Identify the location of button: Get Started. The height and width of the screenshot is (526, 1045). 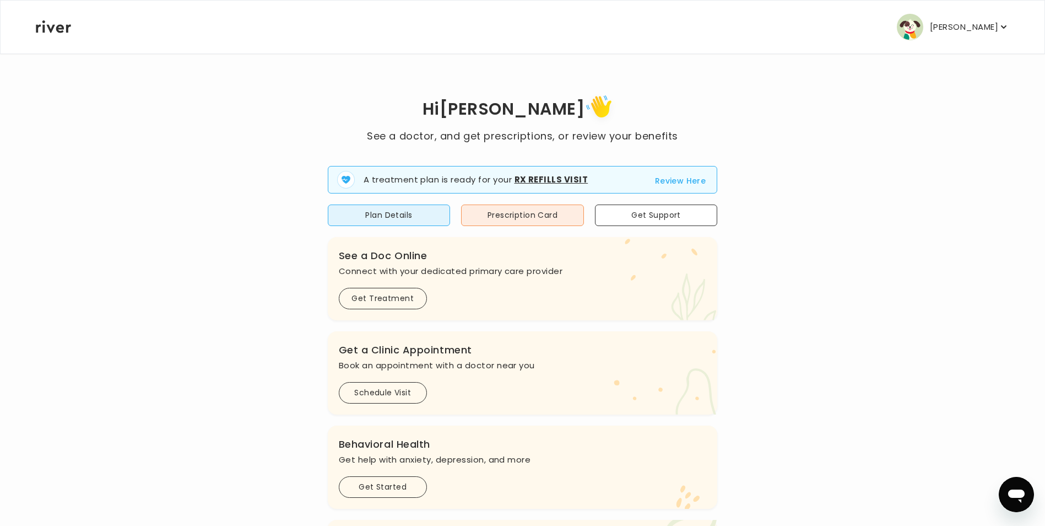
(383, 486).